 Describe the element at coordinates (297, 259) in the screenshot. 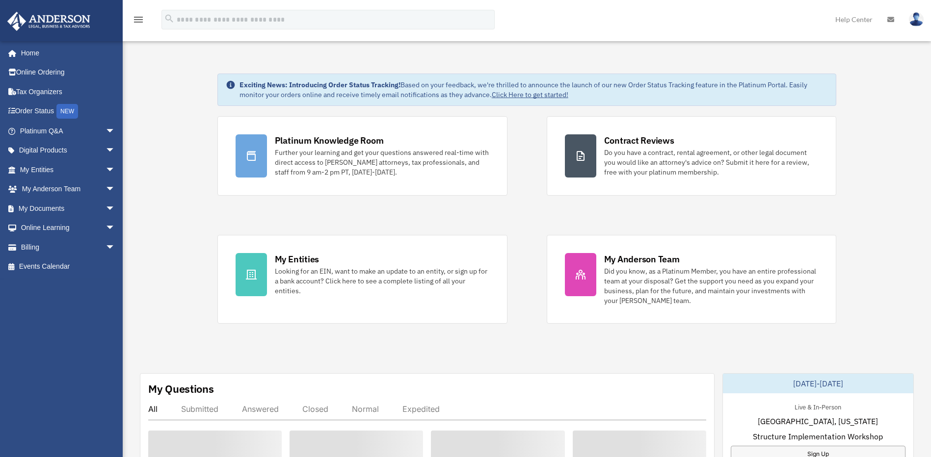

I see `div: My Entities` at that location.